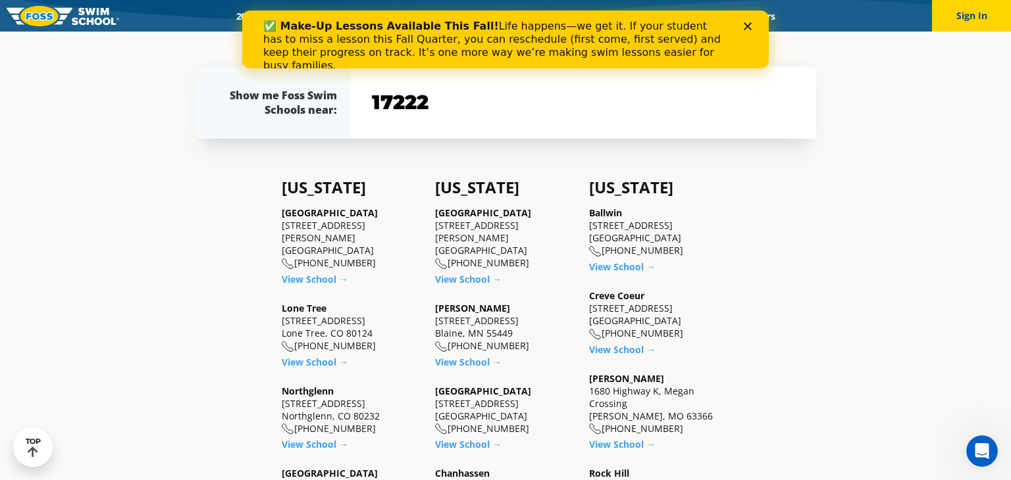  Describe the element at coordinates (711, 16) in the screenshot. I see `a: Blog` at that location.